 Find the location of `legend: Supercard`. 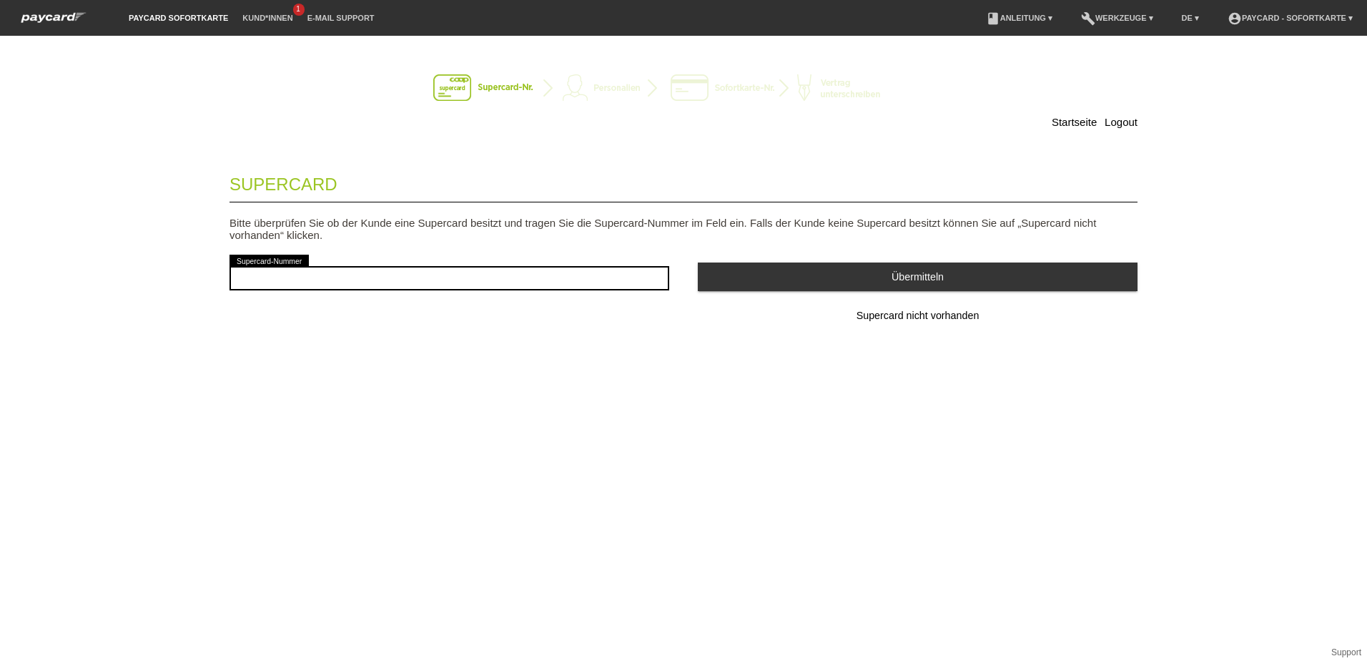

legend: Supercard is located at coordinates (684, 181).